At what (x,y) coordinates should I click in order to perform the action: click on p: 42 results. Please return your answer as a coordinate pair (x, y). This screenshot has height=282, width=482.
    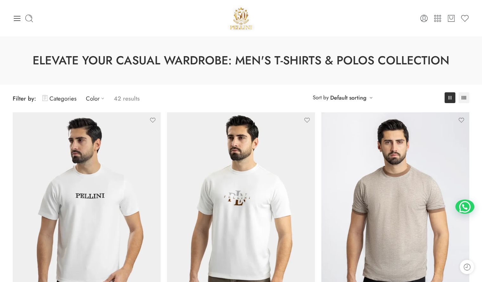
    Looking at the image, I should click on (127, 98).